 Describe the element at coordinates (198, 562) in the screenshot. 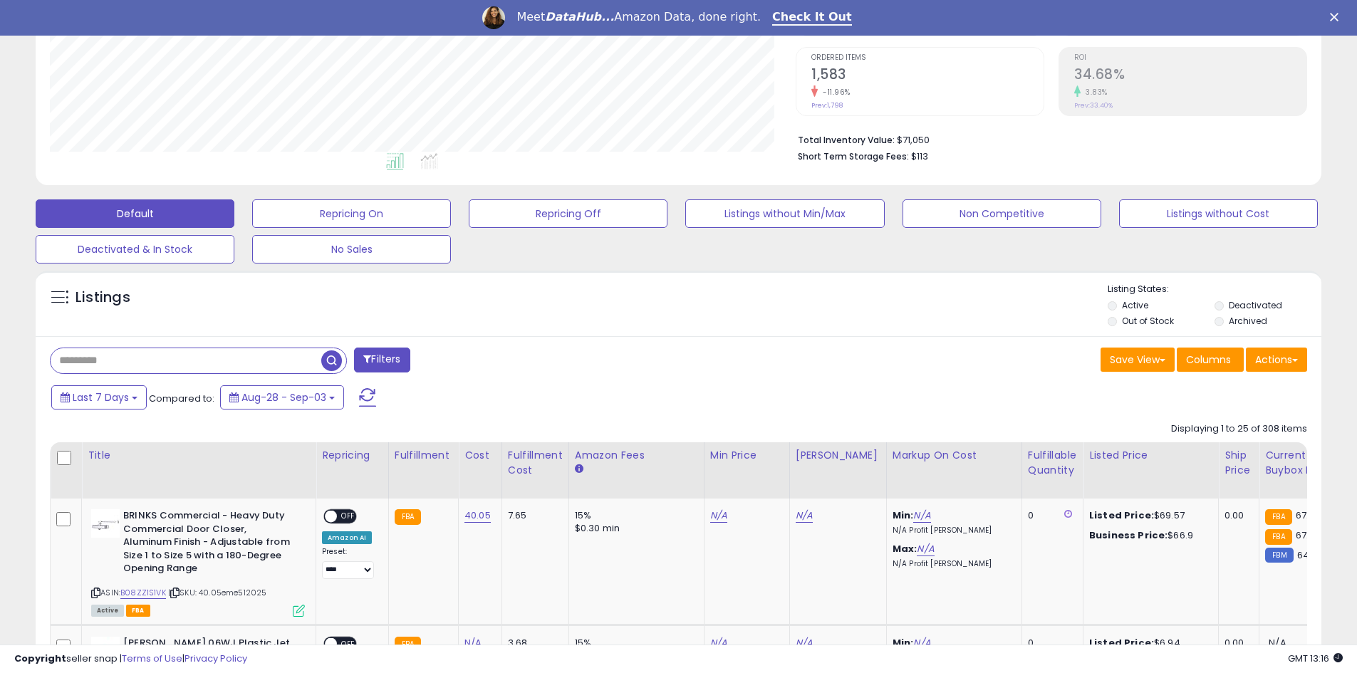

I see `div: ASIN:` at that location.